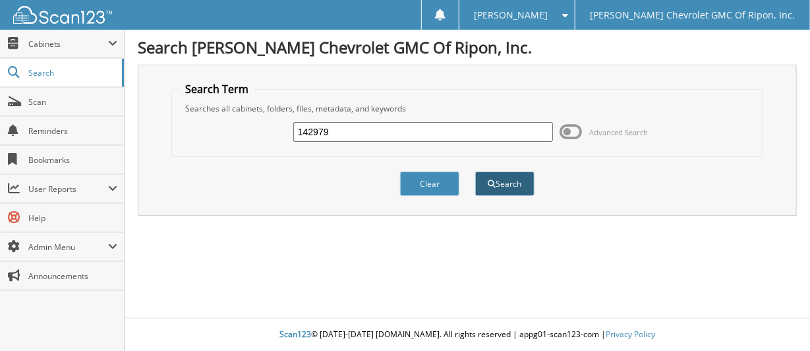  Describe the element at coordinates (72, 130) in the screenshot. I see `span: Reminders` at that location.